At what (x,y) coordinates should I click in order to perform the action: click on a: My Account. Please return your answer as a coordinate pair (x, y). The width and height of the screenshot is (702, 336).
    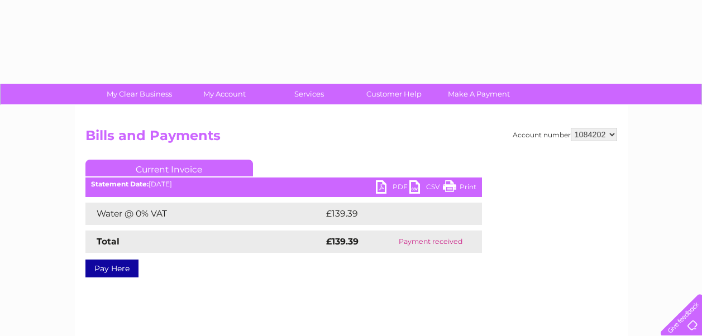
    Looking at the image, I should click on (224, 94).